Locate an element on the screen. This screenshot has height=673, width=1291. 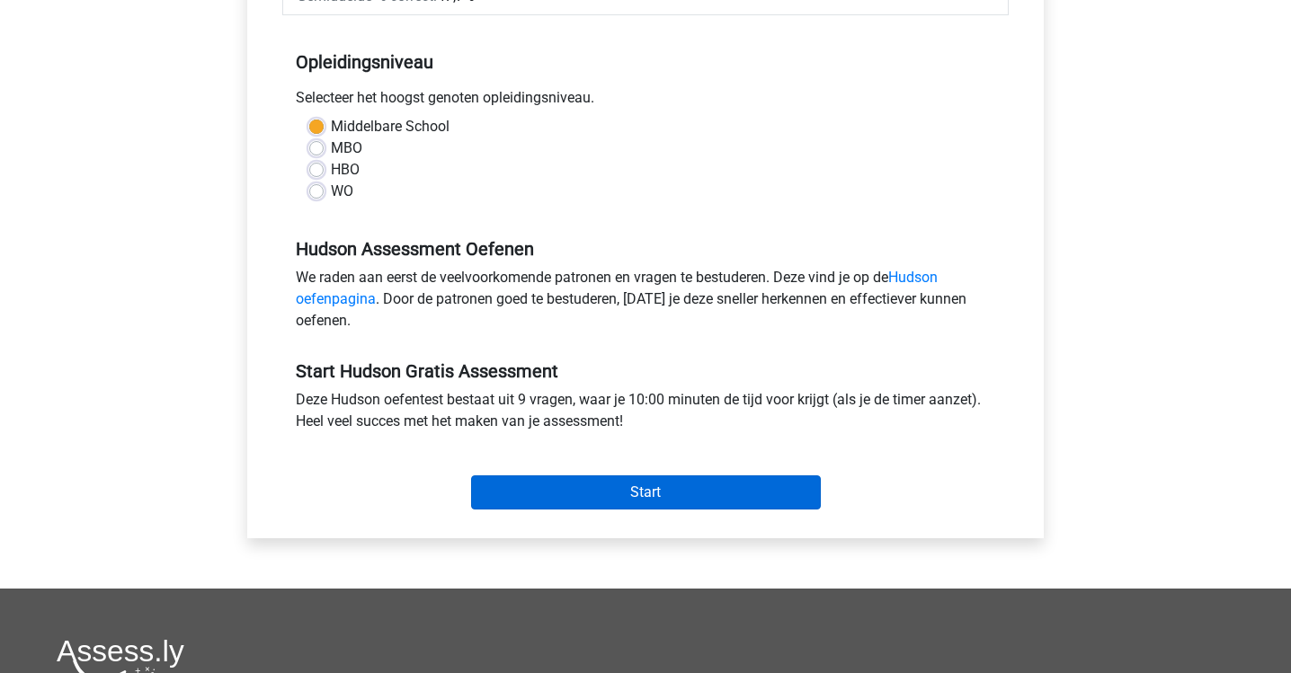
label: WO is located at coordinates (342, 191).